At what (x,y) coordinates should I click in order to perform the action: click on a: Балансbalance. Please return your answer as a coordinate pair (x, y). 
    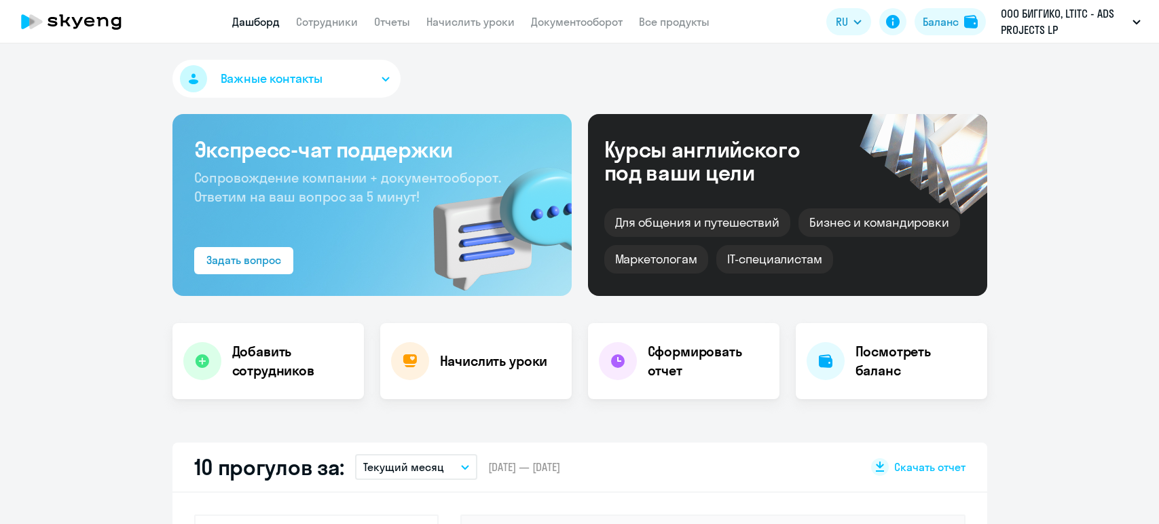
    Looking at the image, I should click on (950, 22).